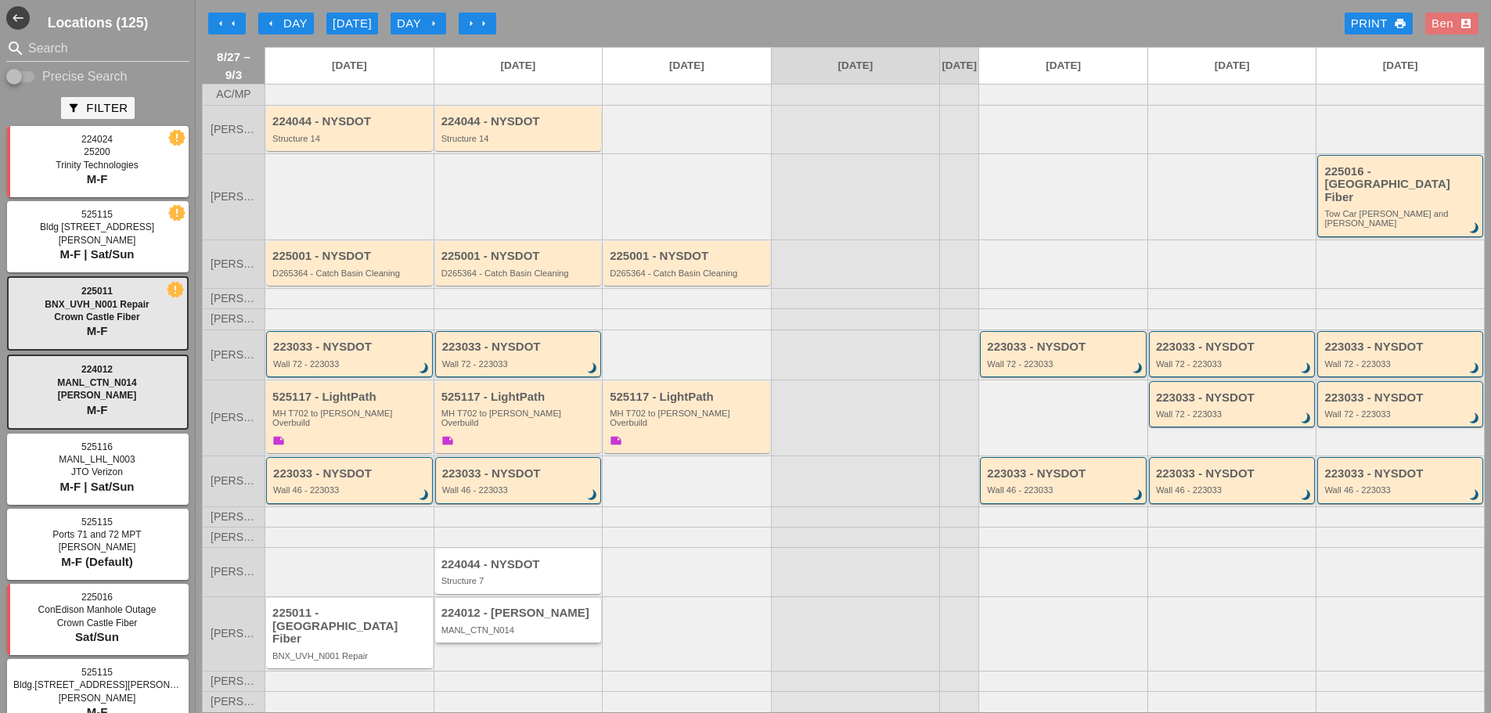  What do you see at coordinates (97, 561) in the screenshot?
I see `span: M-F (Default)` at bounding box center [97, 561].